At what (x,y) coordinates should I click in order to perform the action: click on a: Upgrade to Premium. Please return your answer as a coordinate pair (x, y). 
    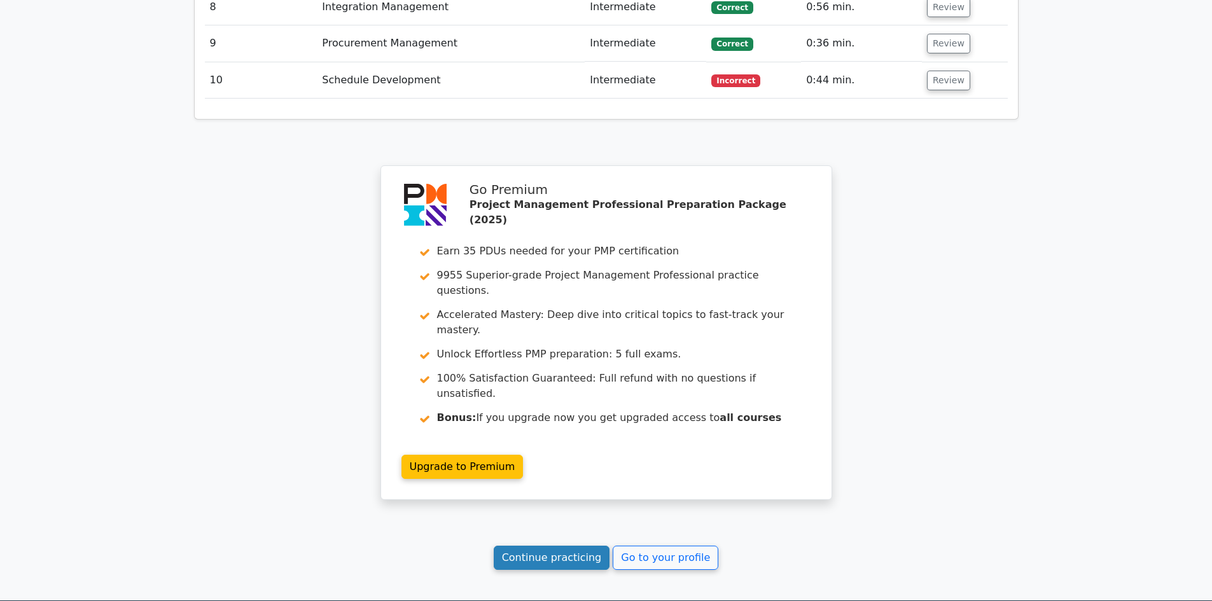
    Looking at the image, I should click on (462, 467).